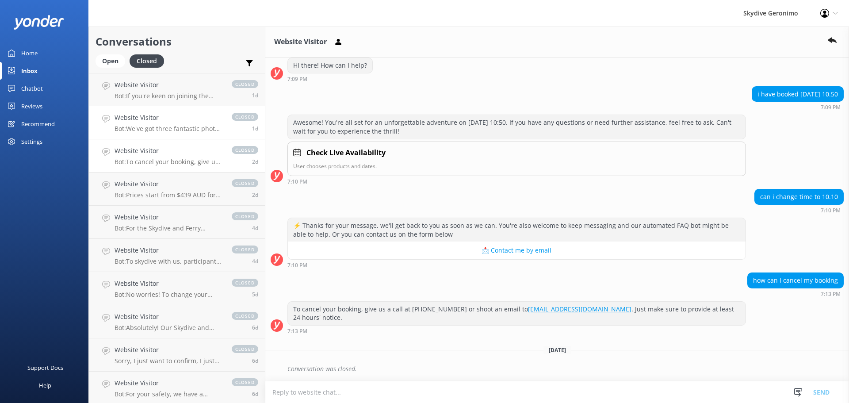 This screenshot has width=849, height=403. What do you see at coordinates (149, 61) in the screenshot?
I see `a: Closed` at bounding box center [149, 61].